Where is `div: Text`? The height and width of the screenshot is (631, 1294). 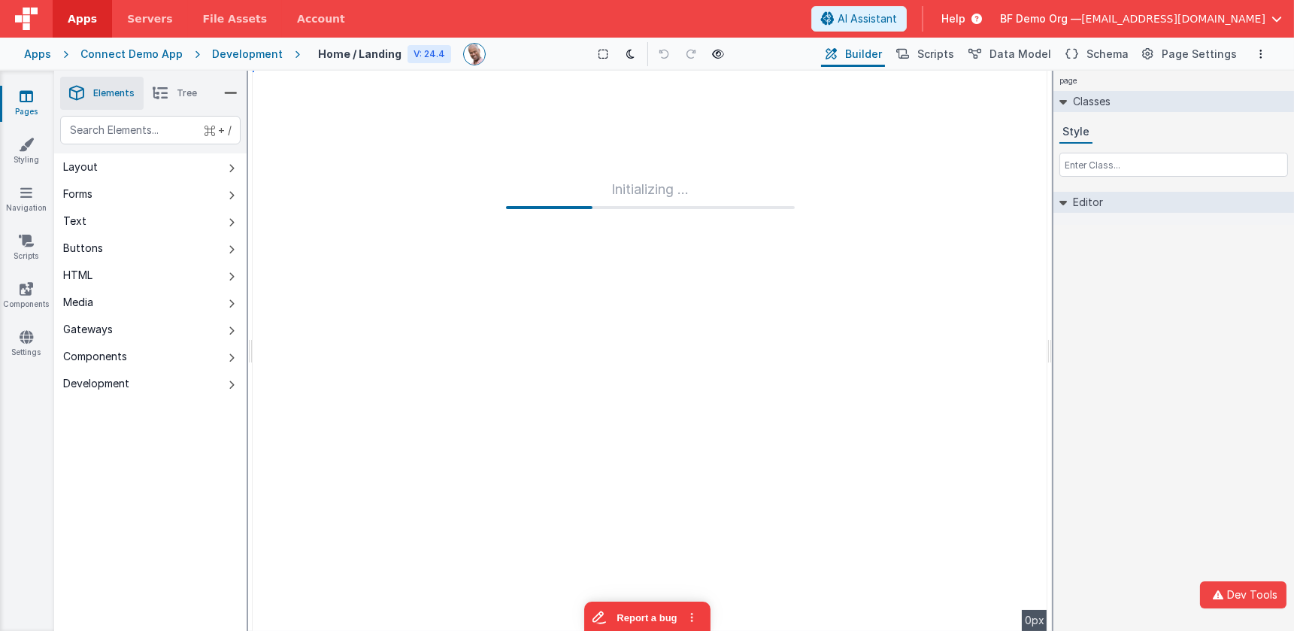
div: Text is located at coordinates (74, 221).